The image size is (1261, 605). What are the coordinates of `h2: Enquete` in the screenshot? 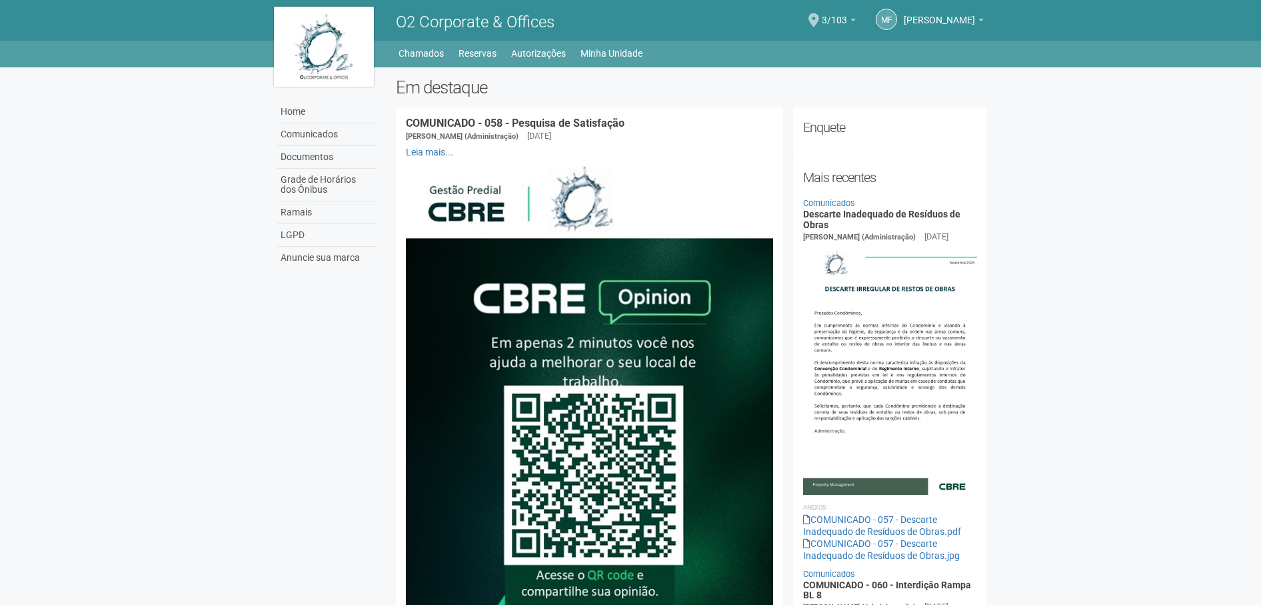 It's located at (890, 127).